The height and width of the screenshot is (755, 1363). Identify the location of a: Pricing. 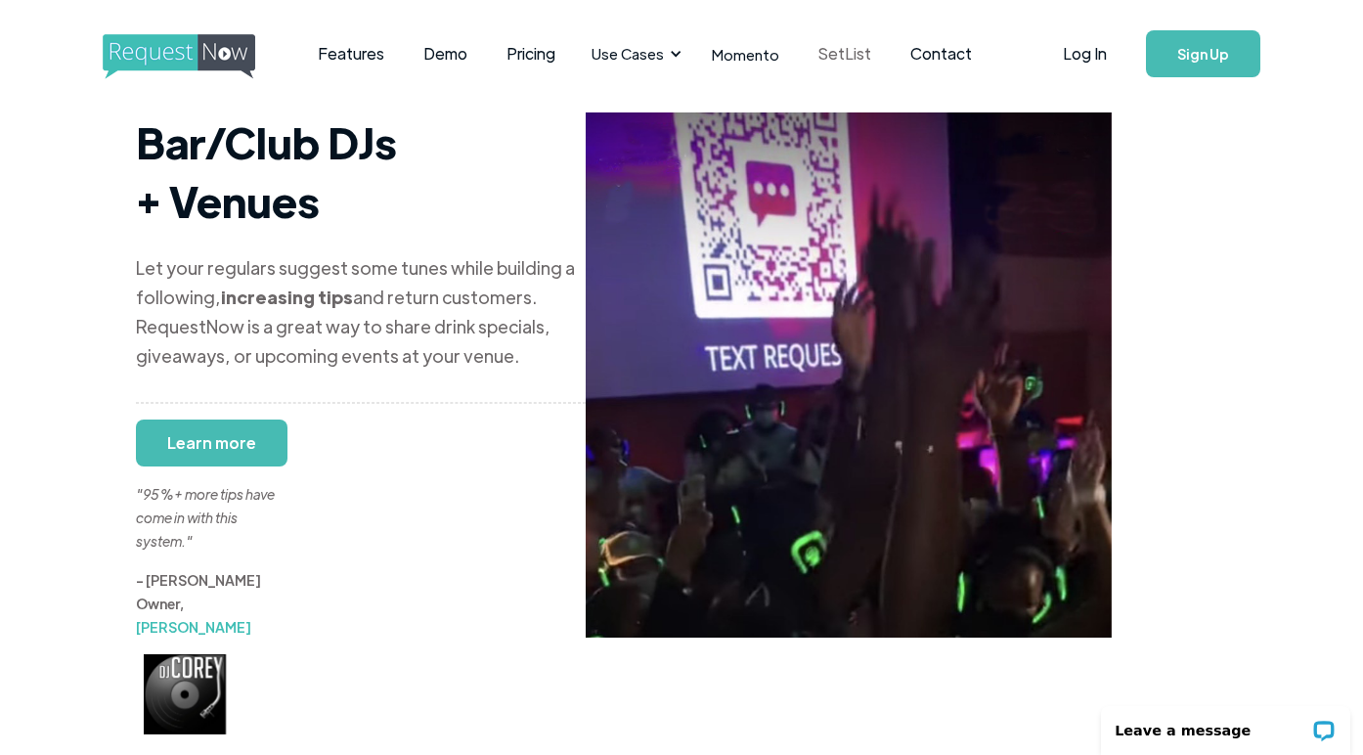
(531, 54).